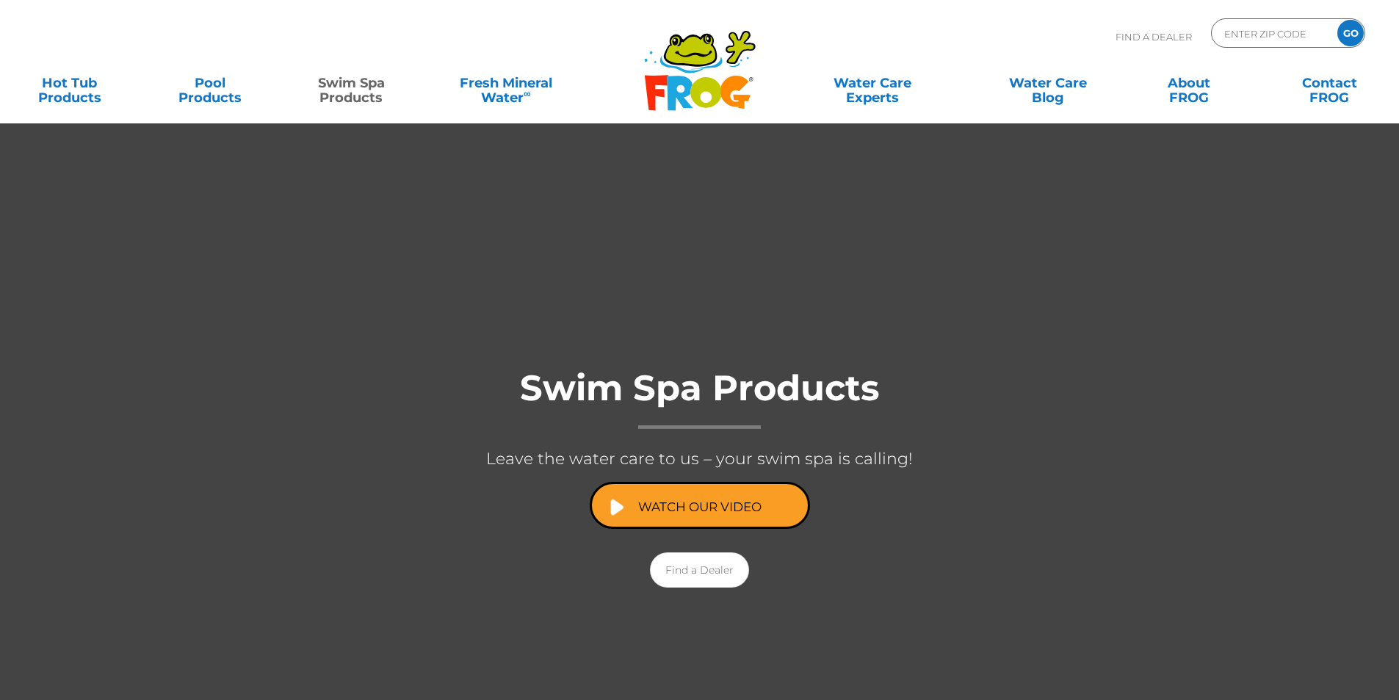 The width and height of the screenshot is (1399, 700). I want to click on a: Watch Our Video, so click(700, 505).